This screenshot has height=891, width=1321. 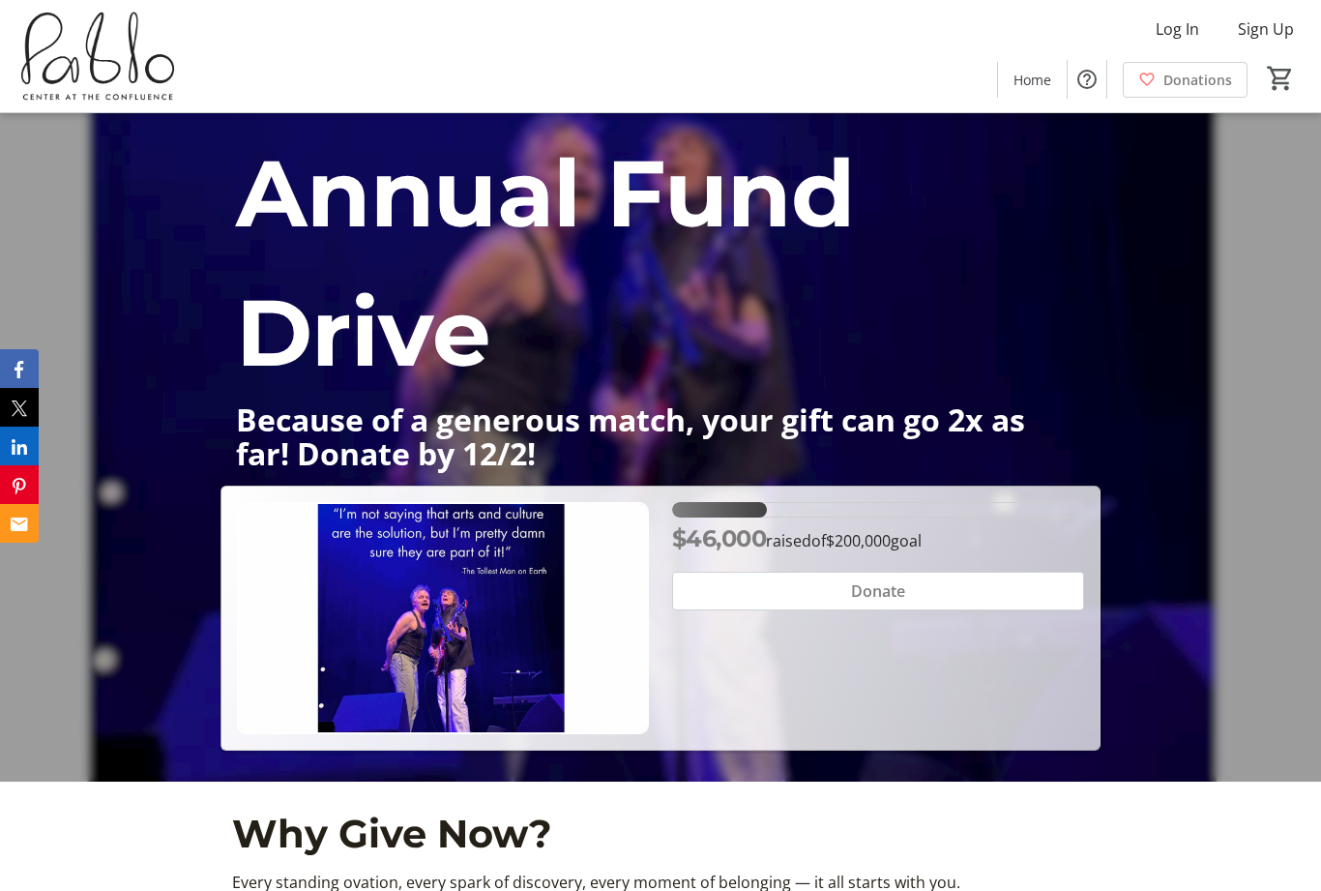 I want to click on span: $200,000, so click(x=858, y=541).